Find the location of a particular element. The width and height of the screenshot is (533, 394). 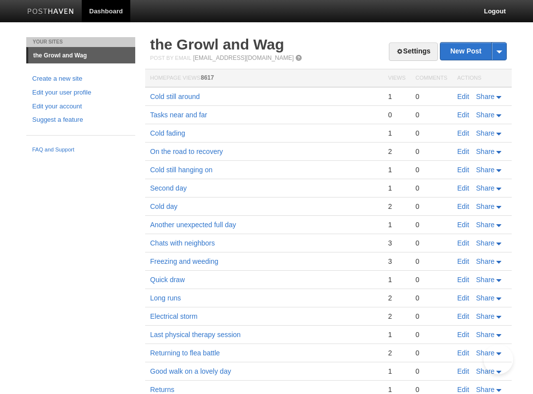

span: Post by Email is located at coordinates (170, 58).